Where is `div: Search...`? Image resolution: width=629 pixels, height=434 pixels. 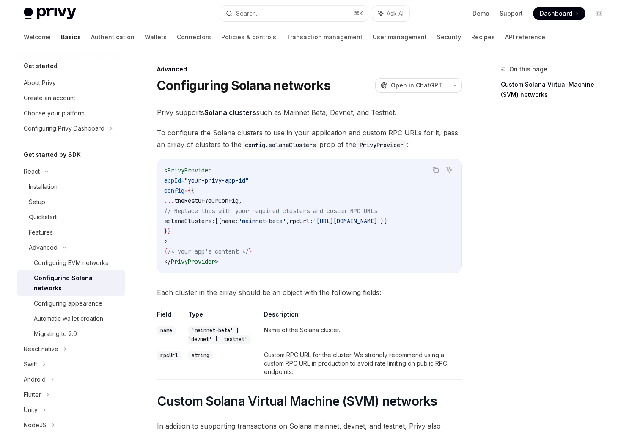 div: Search... is located at coordinates (248, 14).